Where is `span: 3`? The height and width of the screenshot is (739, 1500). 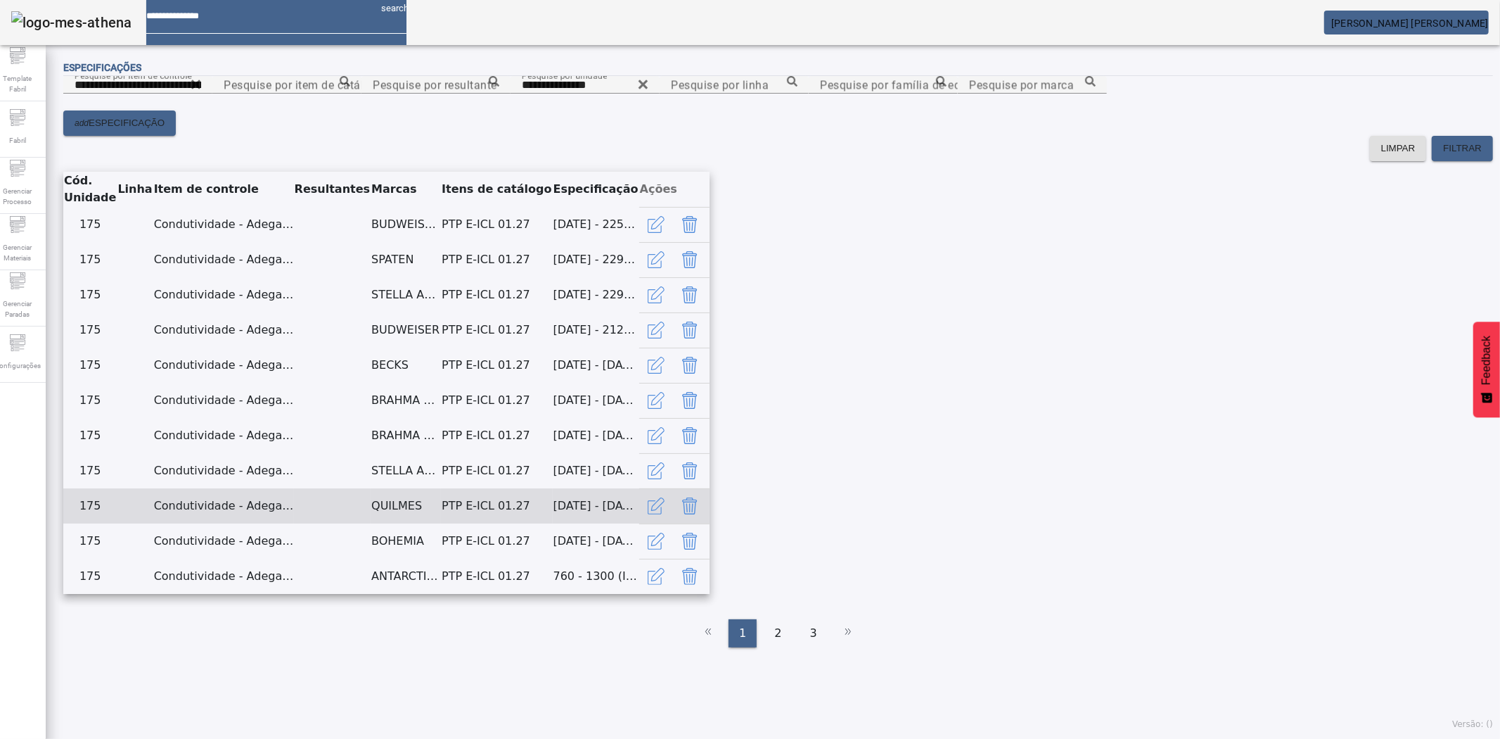
span: 3 is located at coordinates (814, 633).